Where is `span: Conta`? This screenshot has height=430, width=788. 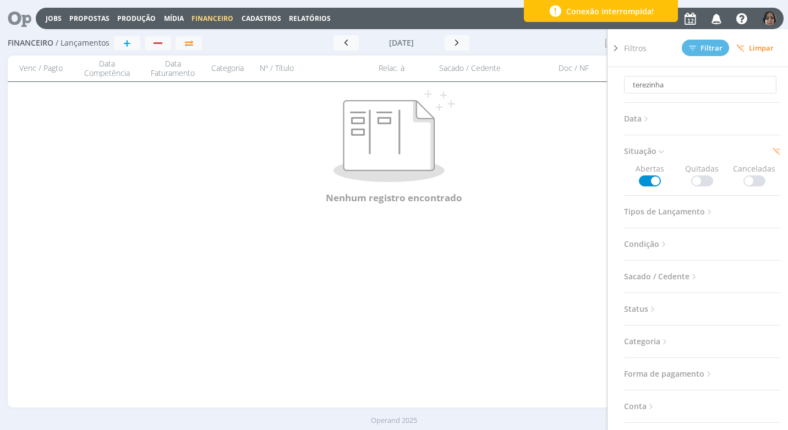
span: Conta is located at coordinates (640, 407).